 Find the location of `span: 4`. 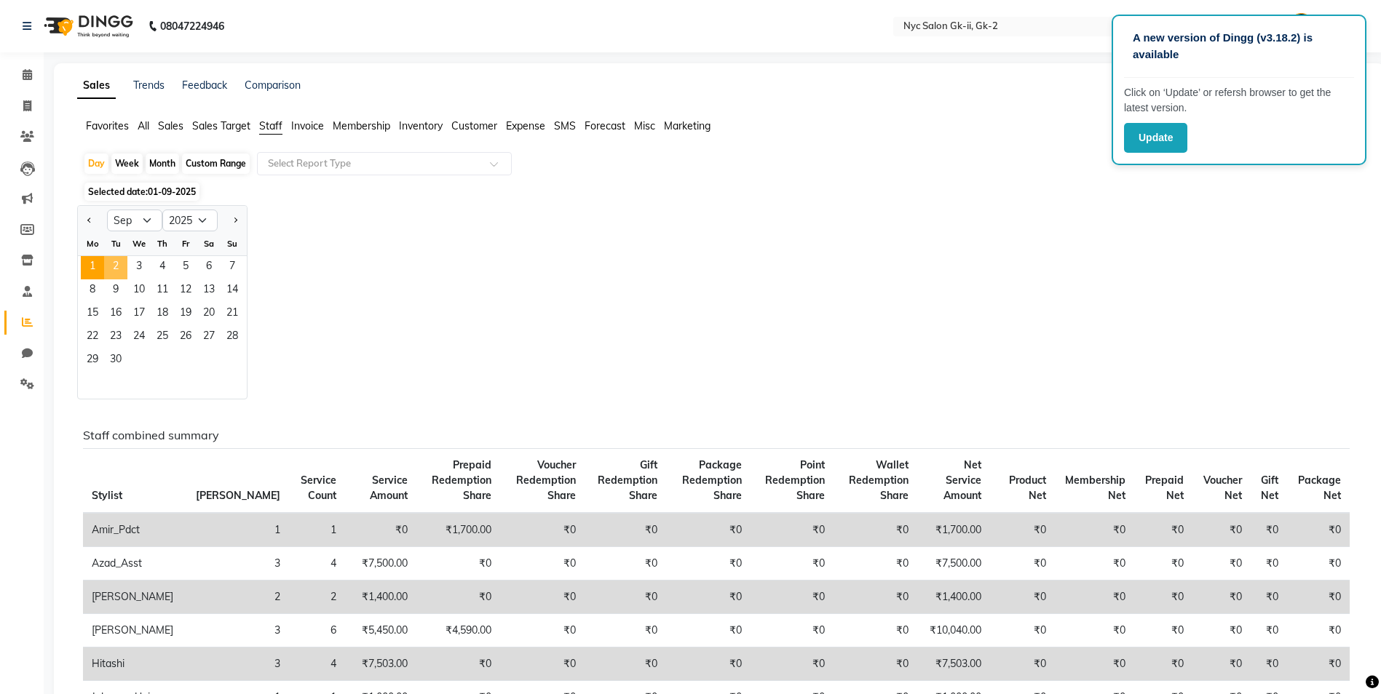

span: 4 is located at coordinates (162, 268).